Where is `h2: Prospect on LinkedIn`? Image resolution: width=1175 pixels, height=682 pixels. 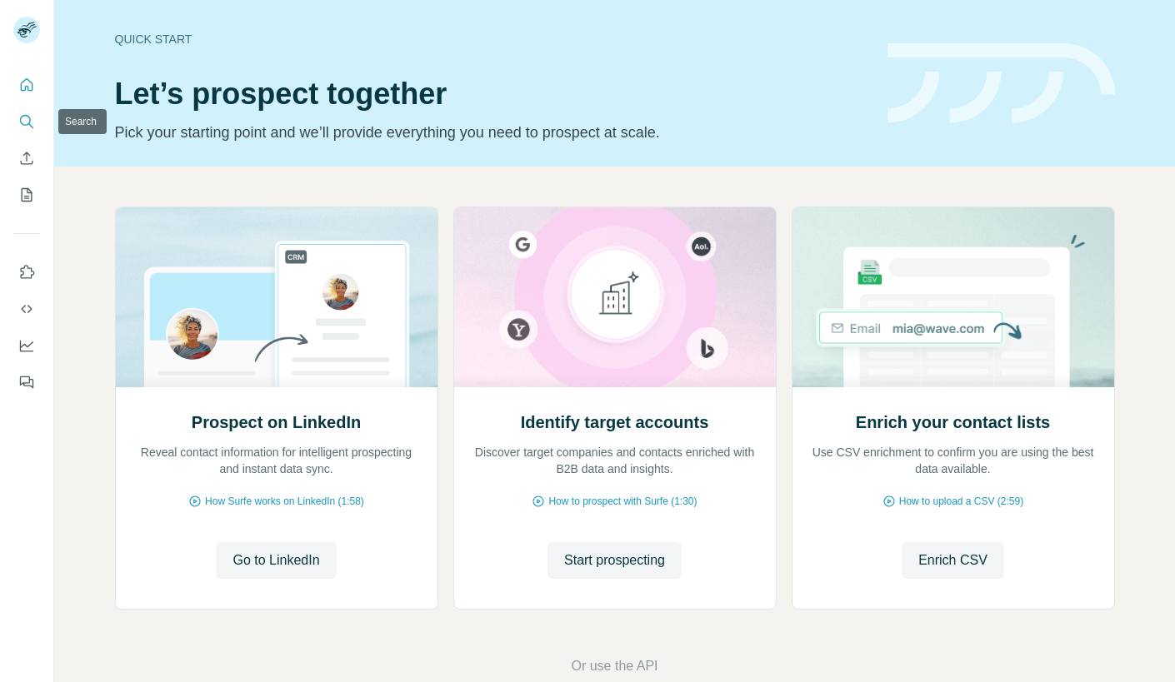
h2: Prospect on LinkedIn is located at coordinates (276, 422).